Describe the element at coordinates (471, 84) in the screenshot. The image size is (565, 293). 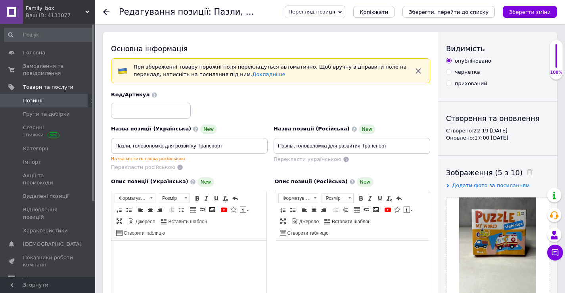
I see `div: прихований` at that location.